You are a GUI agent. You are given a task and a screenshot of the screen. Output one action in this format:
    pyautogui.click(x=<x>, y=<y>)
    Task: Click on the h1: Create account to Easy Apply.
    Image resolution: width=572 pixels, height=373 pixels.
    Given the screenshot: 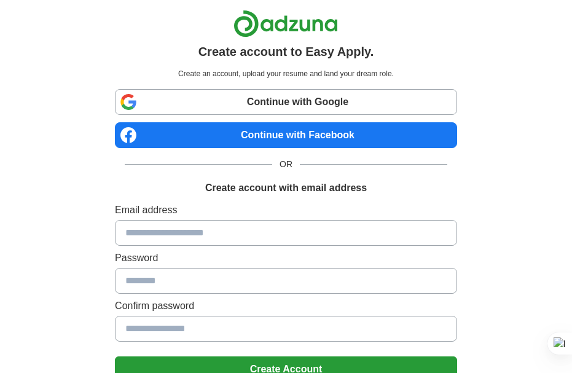 What is the action you would take?
    pyautogui.click(x=286, y=52)
    